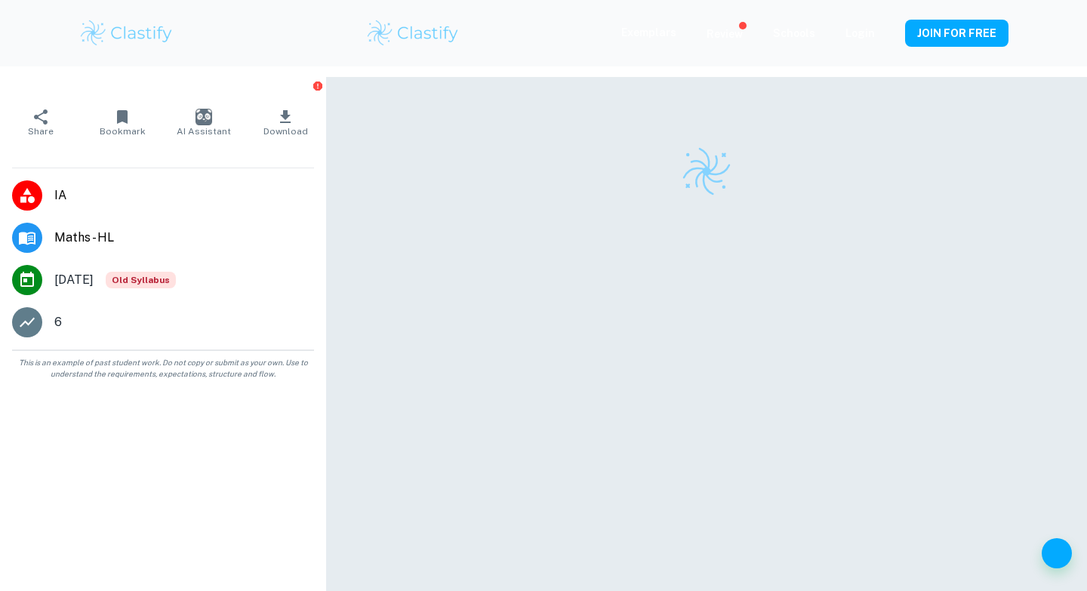 The width and height of the screenshot is (1087, 591). What do you see at coordinates (140, 280) in the screenshot?
I see `span: Old Syllabus` at bounding box center [140, 280].